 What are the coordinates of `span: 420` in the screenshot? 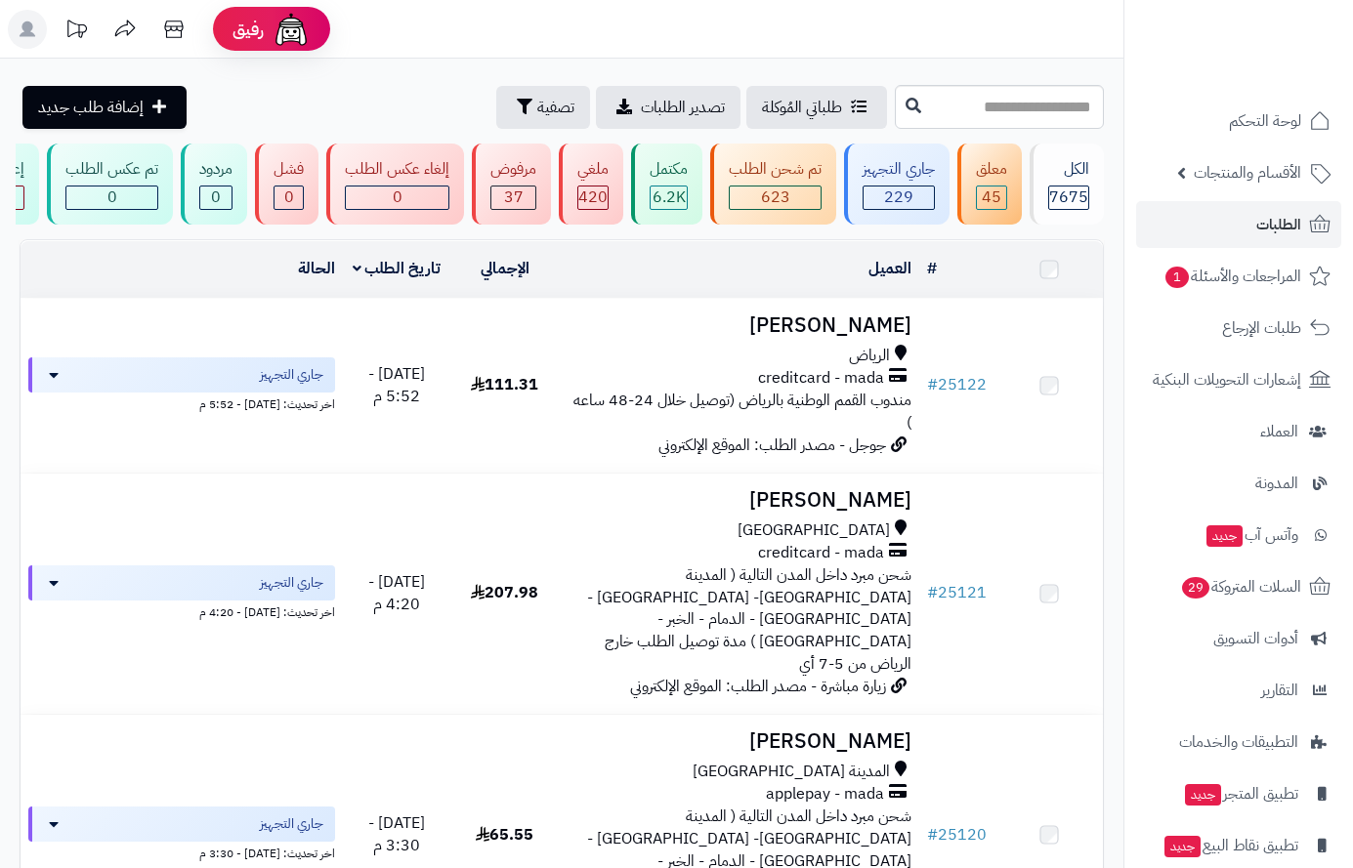 It's located at (593, 197).